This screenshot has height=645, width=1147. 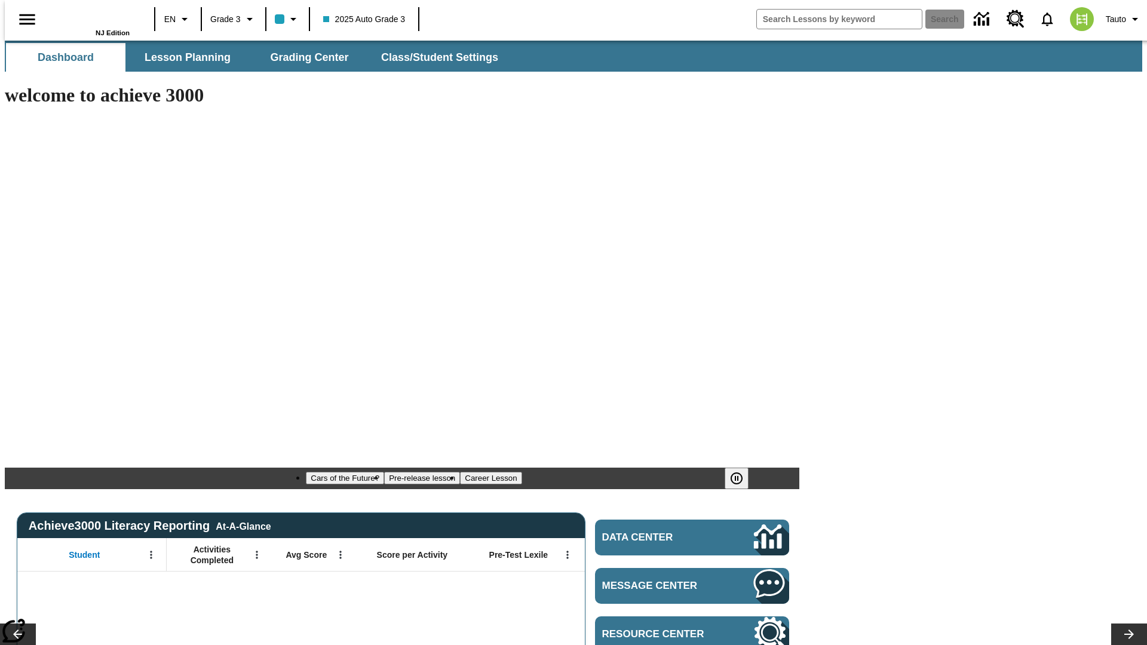 What do you see at coordinates (658, 538) in the screenshot?
I see `span: Data Center` at bounding box center [658, 538].